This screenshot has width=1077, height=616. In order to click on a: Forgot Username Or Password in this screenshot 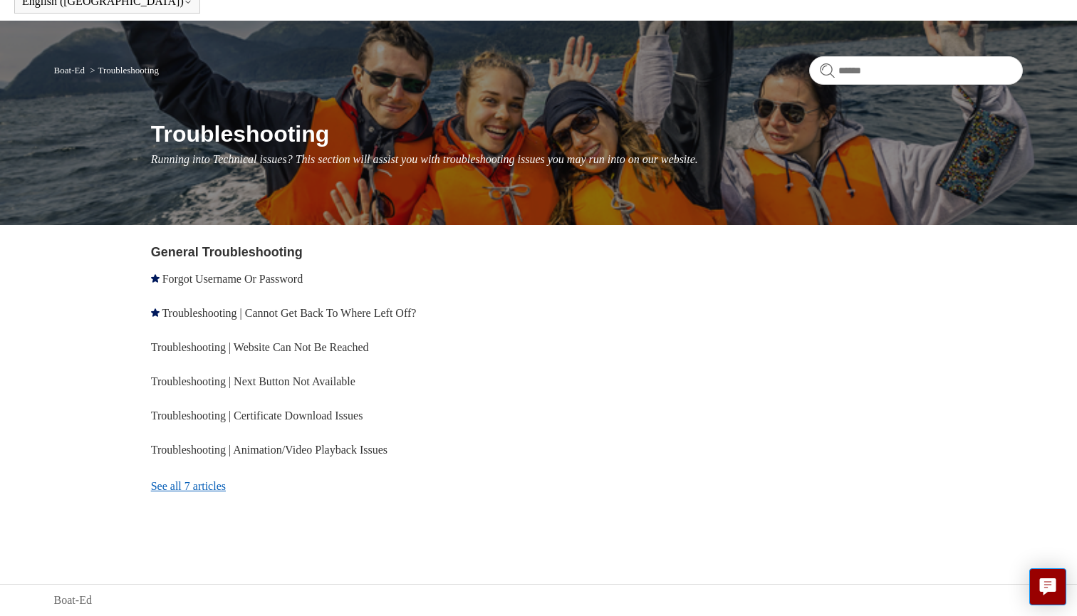, I will do `click(232, 278)`.